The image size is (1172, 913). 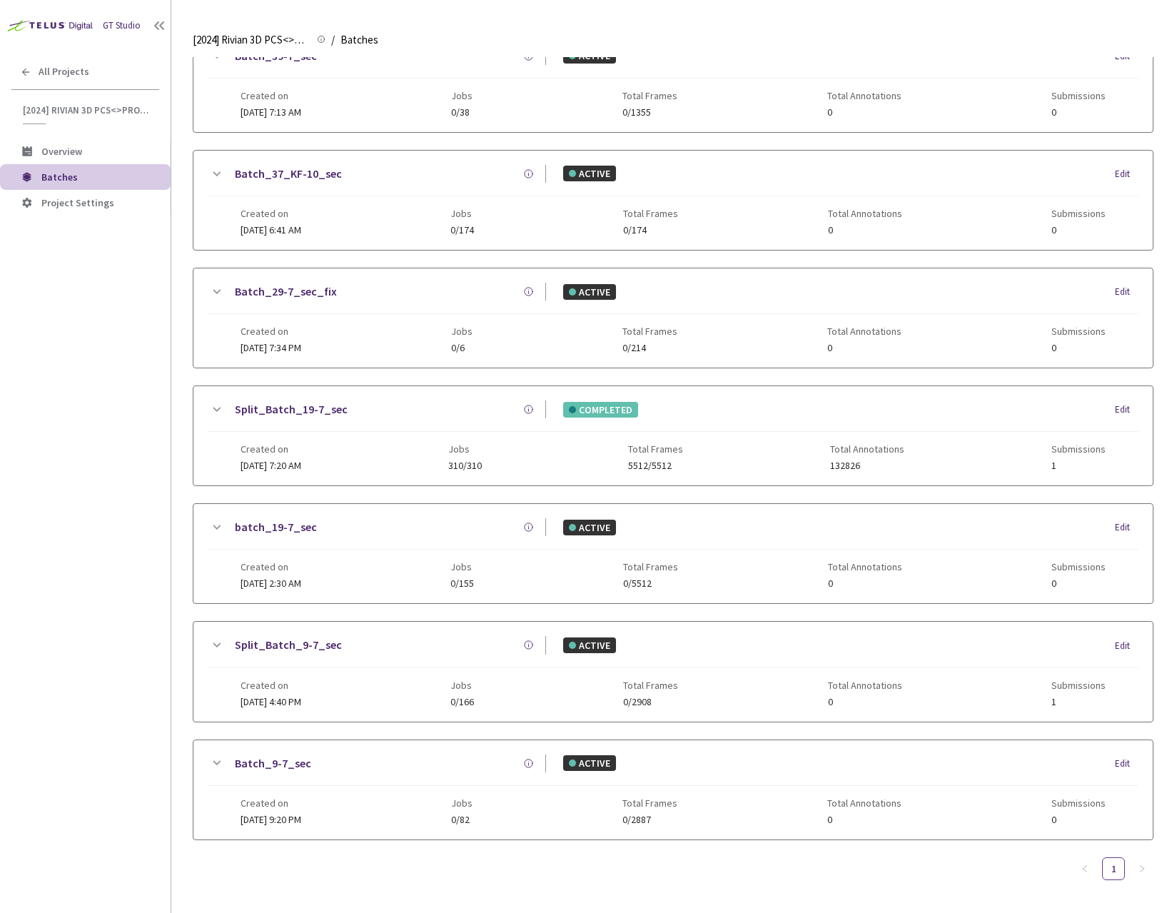 What do you see at coordinates (64, 71) in the screenshot?
I see `span: All Projects` at bounding box center [64, 71].